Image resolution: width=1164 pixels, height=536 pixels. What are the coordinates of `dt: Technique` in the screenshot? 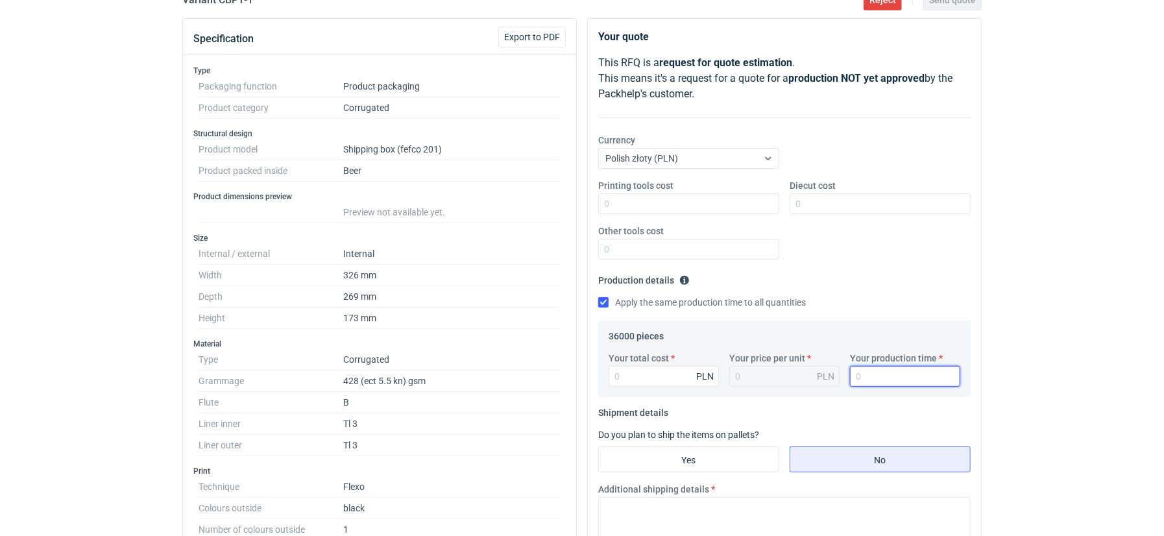 It's located at (271, 487).